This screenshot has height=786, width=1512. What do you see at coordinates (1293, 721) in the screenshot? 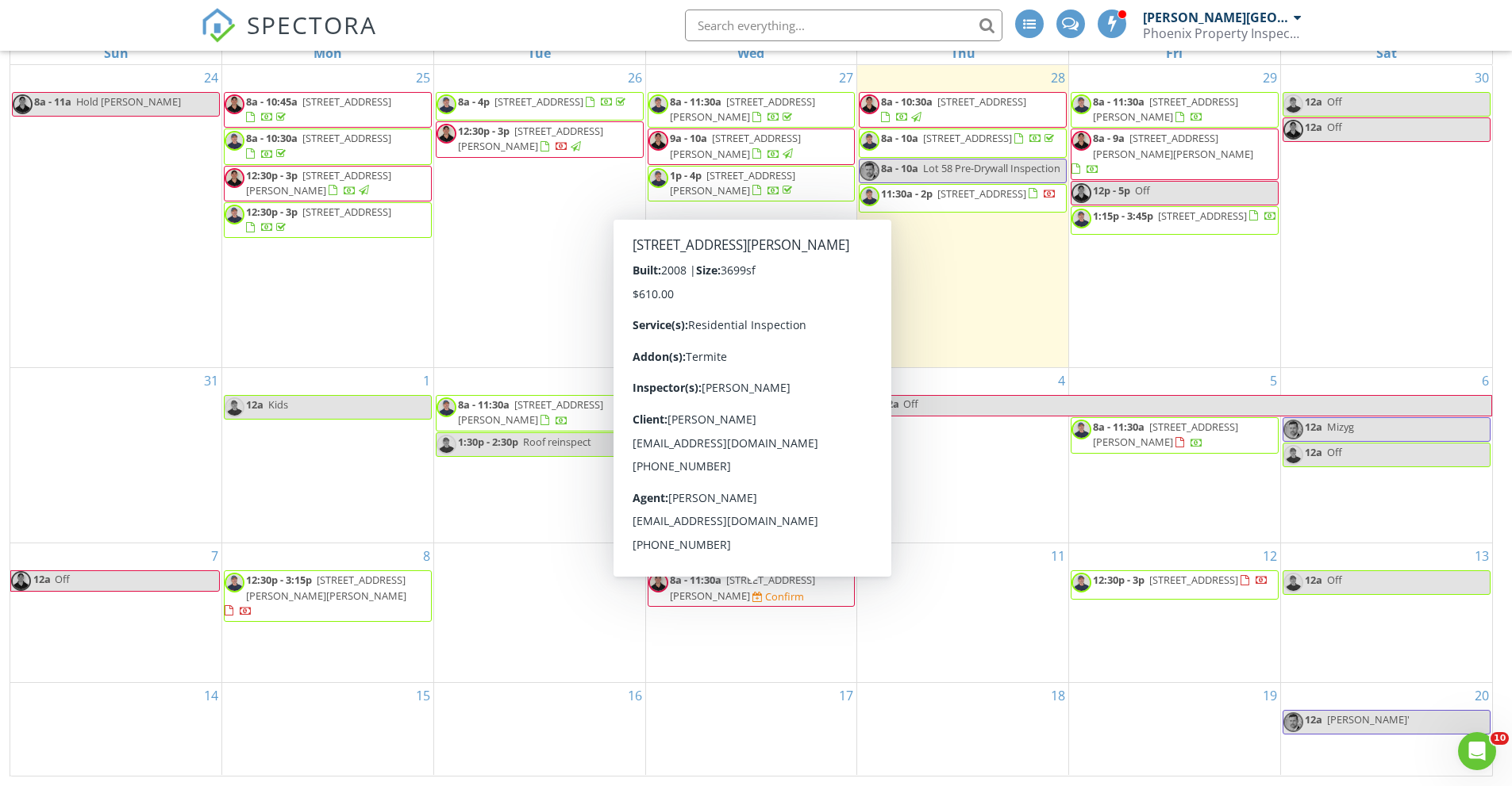
I see `img: 20180413_105132.jpg` at bounding box center [1293, 721].